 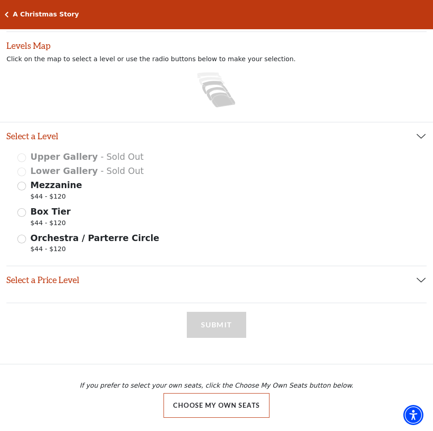 I want to click on h2: Levels Map, so click(x=217, y=42).